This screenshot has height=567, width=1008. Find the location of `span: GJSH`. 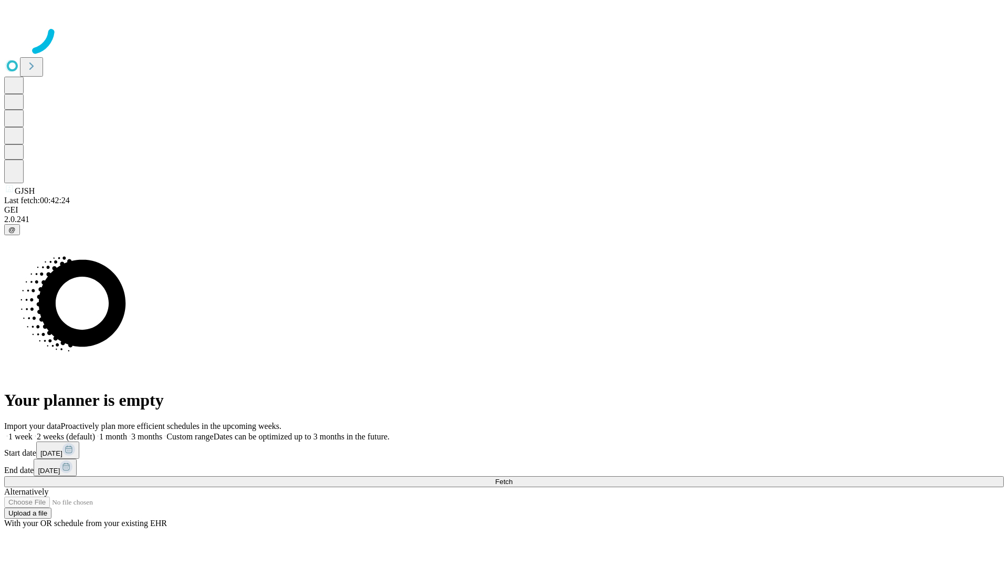

span: GJSH is located at coordinates (25, 191).